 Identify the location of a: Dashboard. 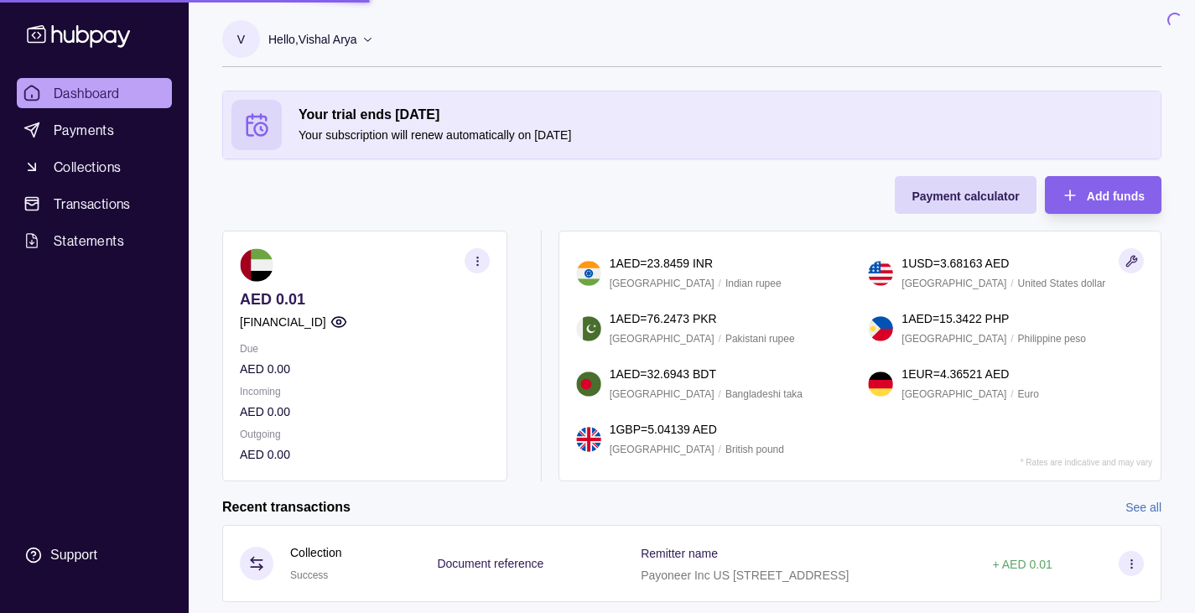
(94, 93).